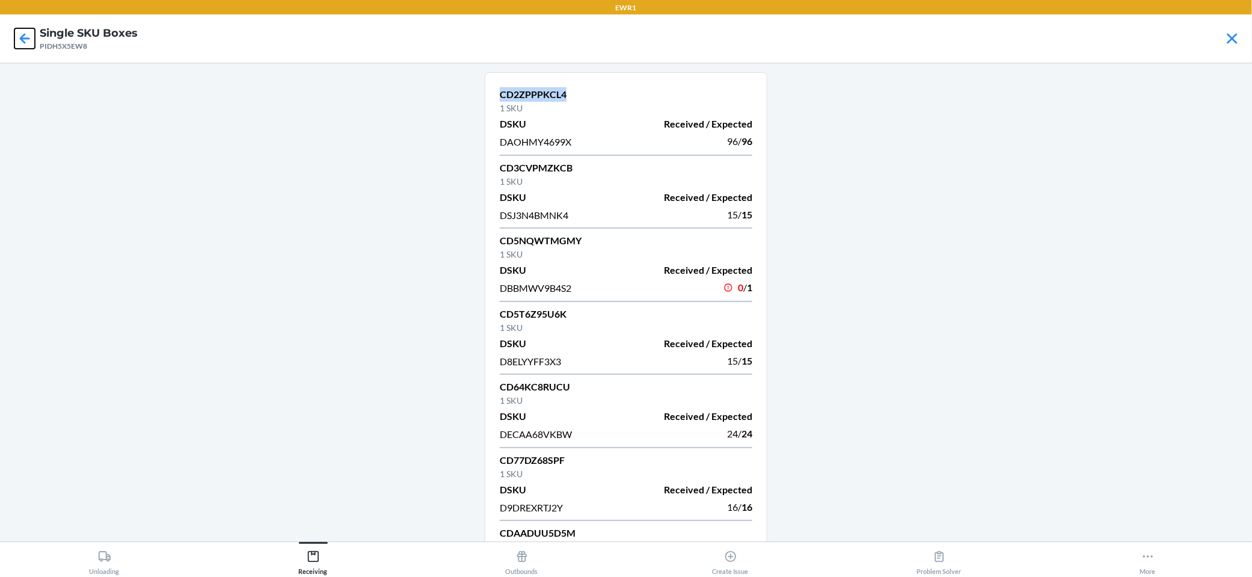 The image size is (1252, 577). What do you see at coordinates (88, 46) in the screenshot?
I see `div: PIDH5X5EW8` at bounding box center [88, 46].